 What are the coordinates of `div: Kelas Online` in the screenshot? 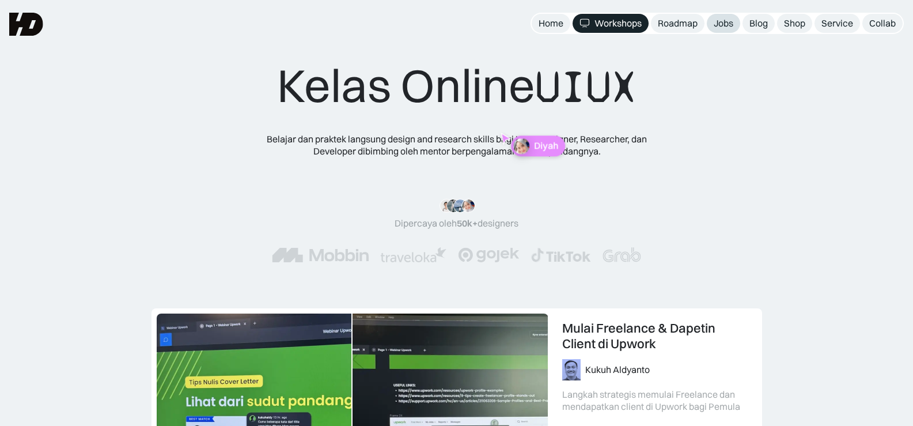 It's located at (457, 86).